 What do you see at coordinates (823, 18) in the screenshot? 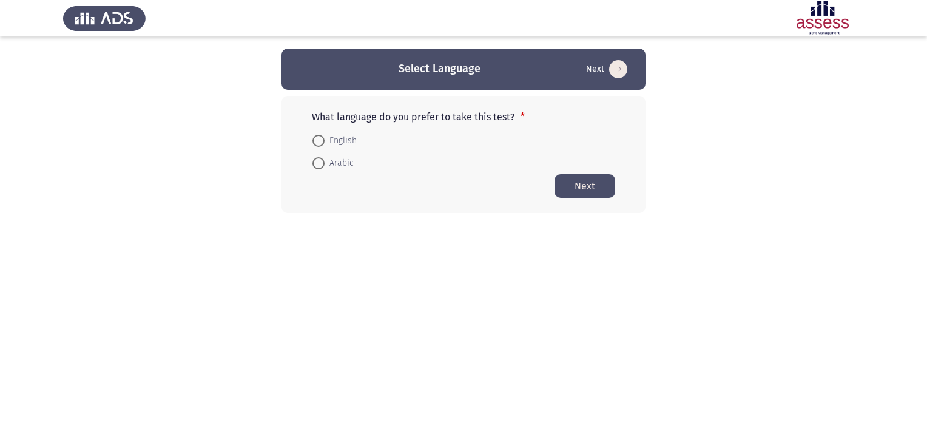
I see `img: Assessment logo of Potentiality Assessment R2 (EN/AR)` at bounding box center [823, 18].